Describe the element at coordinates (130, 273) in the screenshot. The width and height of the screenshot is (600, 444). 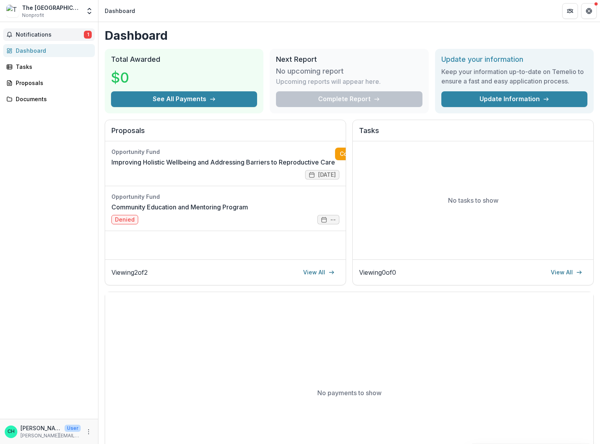
I see `p: Viewing 2 of 2` at that location.